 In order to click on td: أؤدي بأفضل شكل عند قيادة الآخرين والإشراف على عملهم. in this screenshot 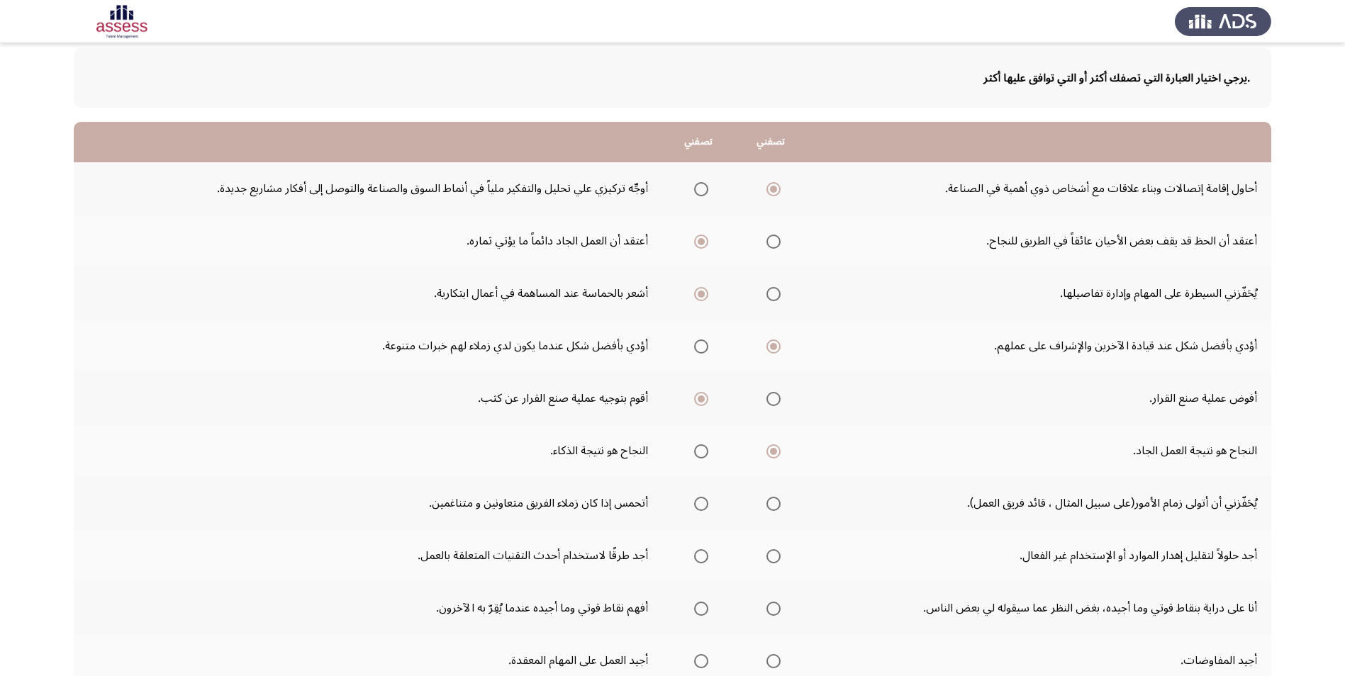, I will do `click(1039, 346)`.